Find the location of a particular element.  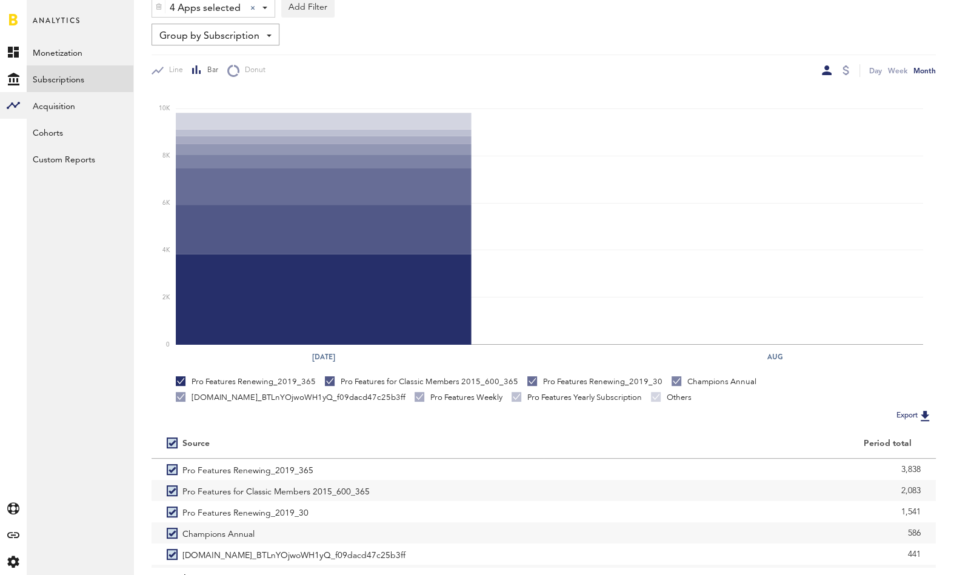

span: Support is located at coordinates (47, 14).